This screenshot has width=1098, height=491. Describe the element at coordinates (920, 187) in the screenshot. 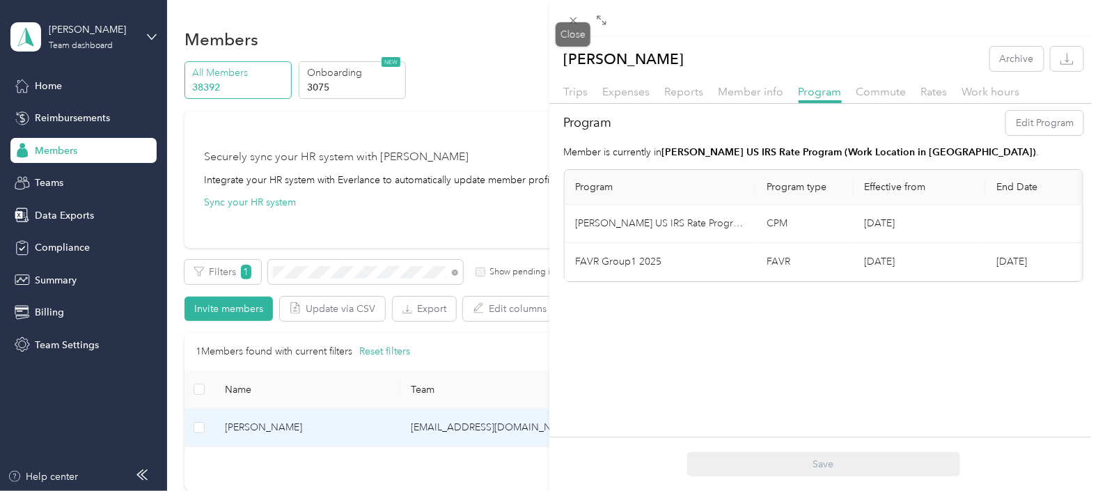

I see `th: Effective from` at that location.